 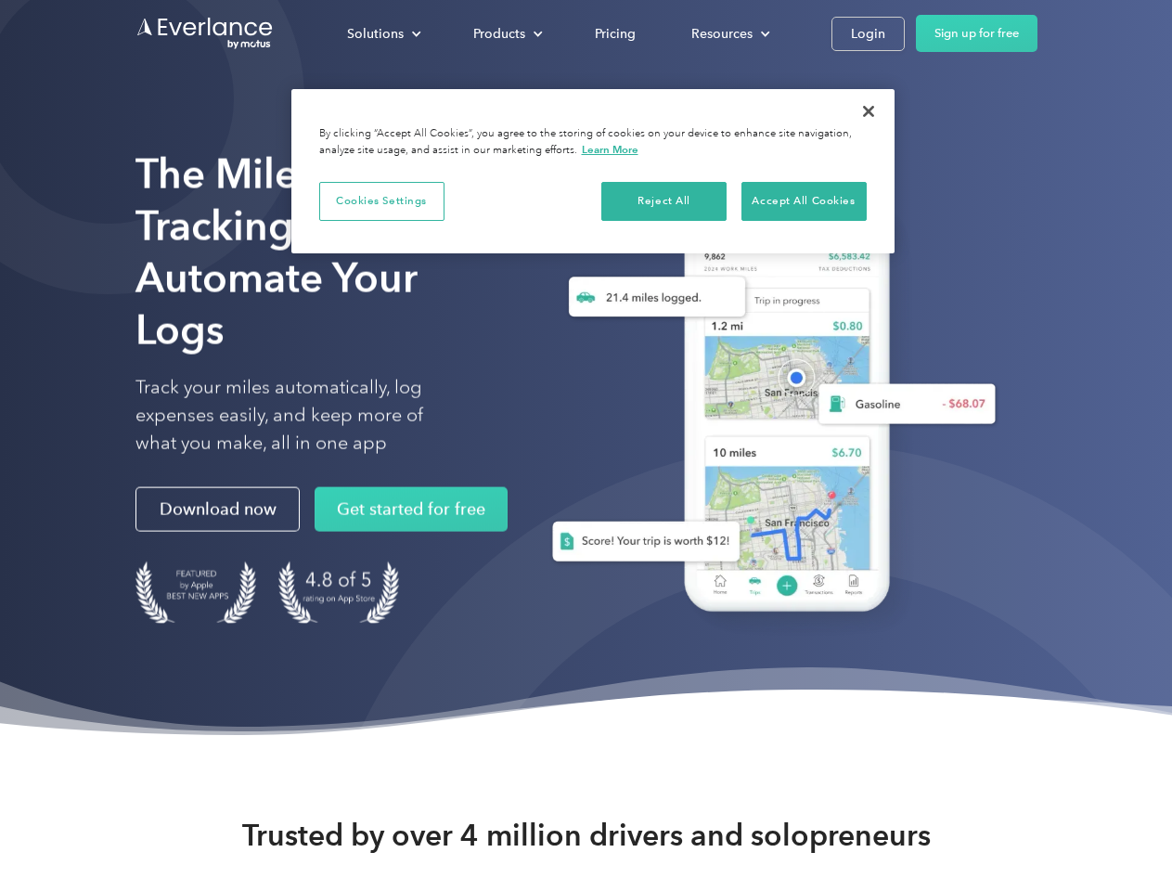 What do you see at coordinates (593, 142) in the screenshot?
I see `div: By clicking “Accept All Cookies”, you agree to the storing of cookies on your device to enhance s...` at bounding box center [593, 142].